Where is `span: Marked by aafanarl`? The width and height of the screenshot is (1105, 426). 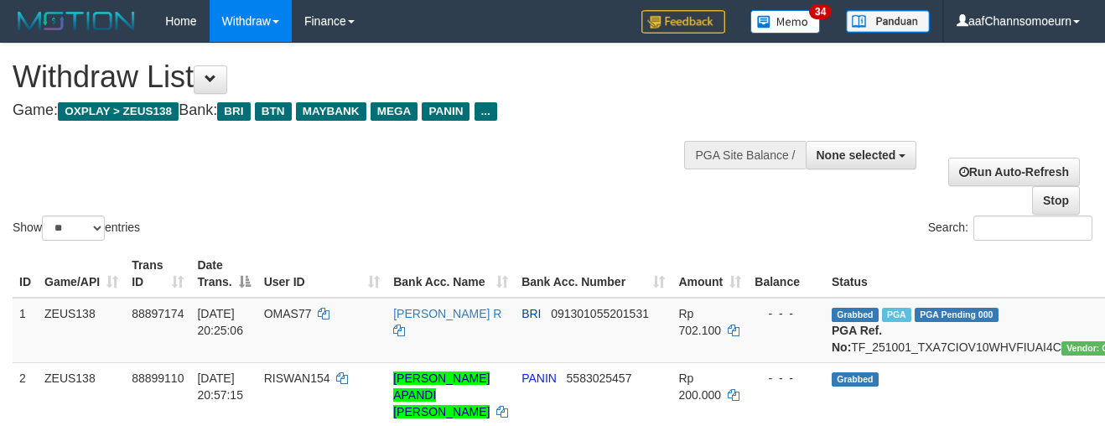
span: Marked by aafanarl is located at coordinates (896, 314).